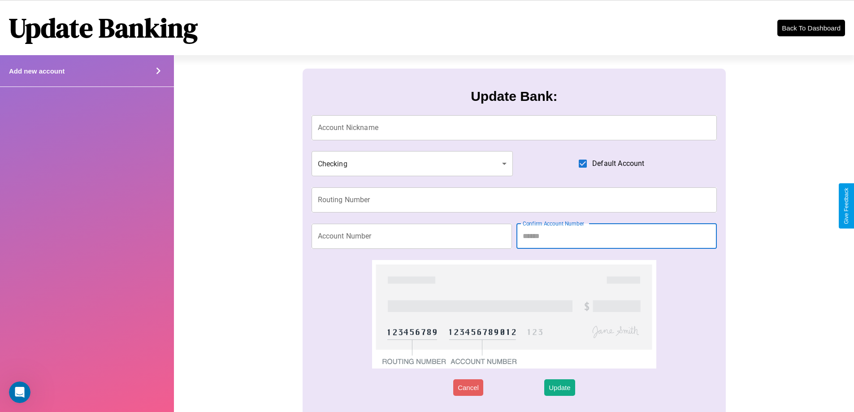 The width and height of the screenshot is (854, 412). Describe the element at coordinates (559, 387) in the screenshot. I see `button: Update` at that location.